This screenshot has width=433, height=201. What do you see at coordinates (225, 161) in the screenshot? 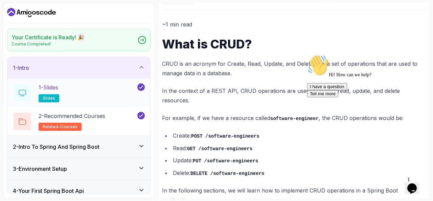
I see `code: PUT /software-engineers` at bounding box center [225, 161].